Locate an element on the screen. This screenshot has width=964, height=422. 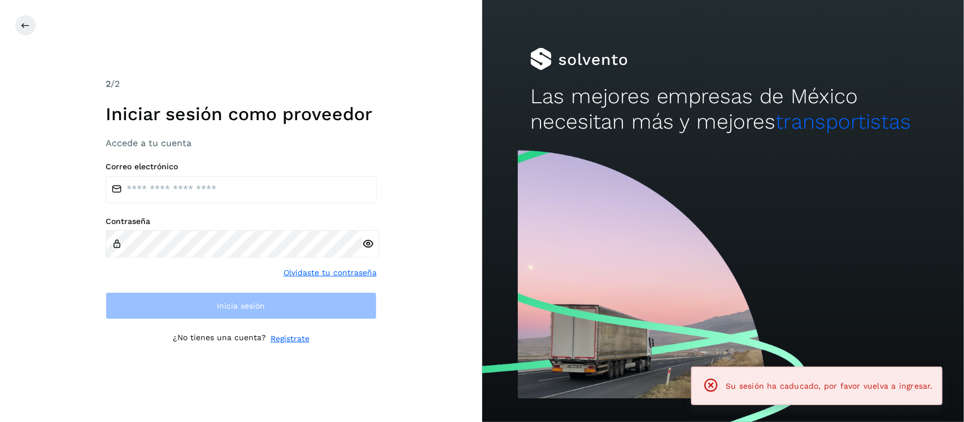
h3: Accede a tu cuenta is located at coordinates (241, 143).